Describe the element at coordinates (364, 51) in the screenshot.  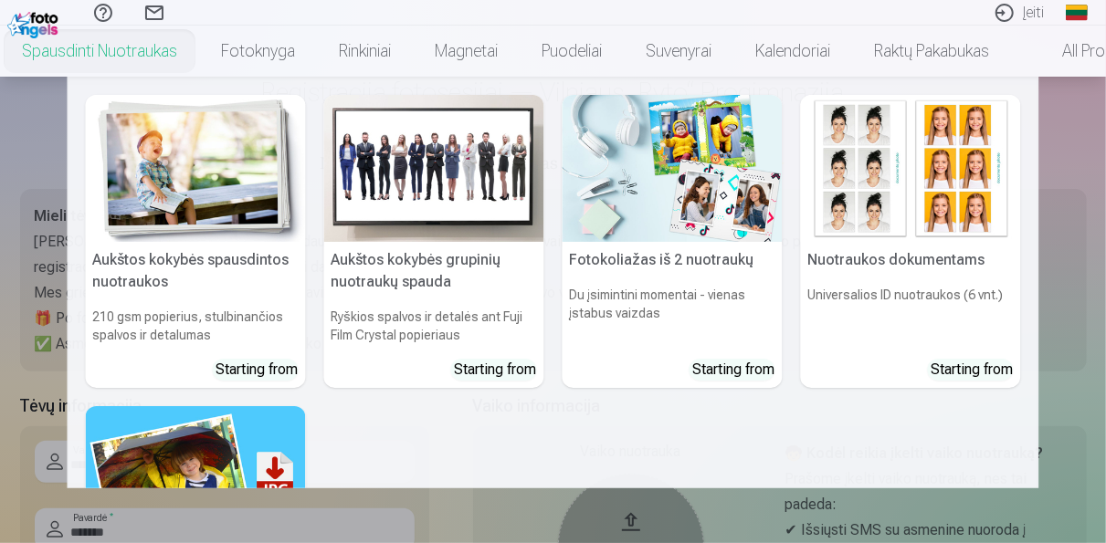
I see `a: Rinkiniai` at that location.